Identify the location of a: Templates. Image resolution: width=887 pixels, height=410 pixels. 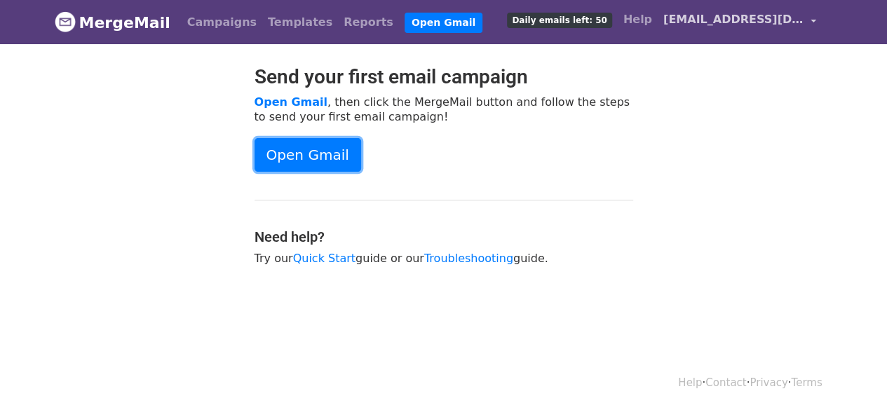
(300, 22).